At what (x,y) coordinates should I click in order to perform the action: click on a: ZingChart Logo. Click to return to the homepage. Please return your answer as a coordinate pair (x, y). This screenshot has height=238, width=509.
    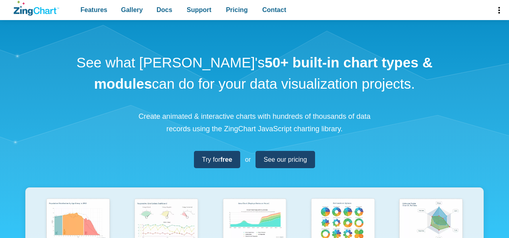
    Looking at the image, I should click on (36, 8).